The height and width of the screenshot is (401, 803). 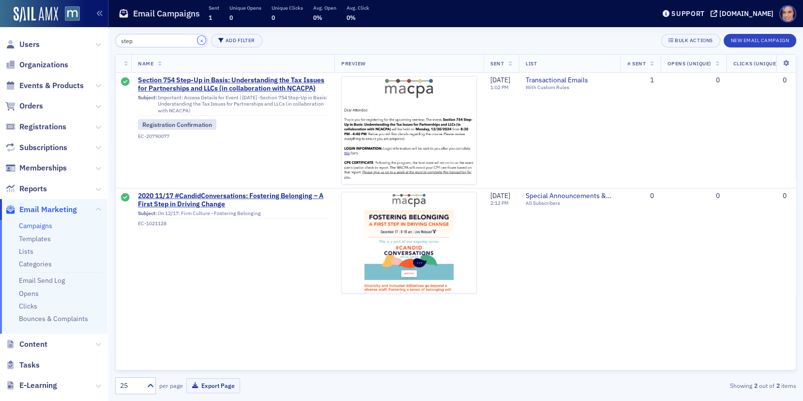 What do you see at coordinates (233, 84) in the screenshot?
I see `a: Section 754 Step-Up in Basis: Understanding the Tax Issues for Partnerships and LLCs (in collabor...` at bounding box center [233, 84].